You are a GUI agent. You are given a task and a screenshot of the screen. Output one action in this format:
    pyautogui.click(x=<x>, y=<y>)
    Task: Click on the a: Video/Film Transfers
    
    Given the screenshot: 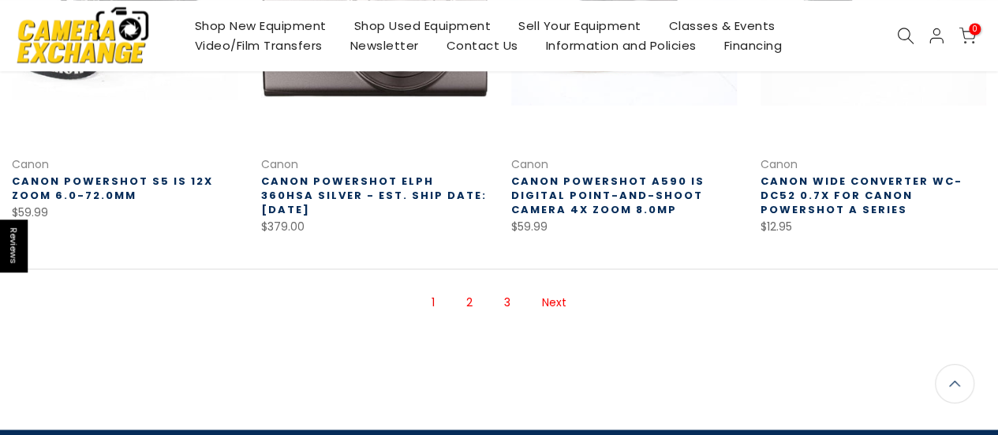 What is the action you would take?
    pyautogui.click(x=258, y=45)
    